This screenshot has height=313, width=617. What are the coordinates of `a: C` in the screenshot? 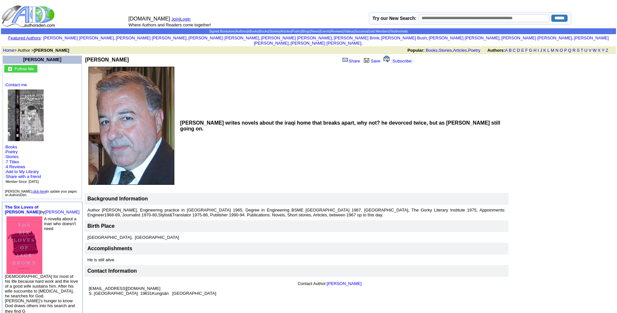 It's located at (514, 50).